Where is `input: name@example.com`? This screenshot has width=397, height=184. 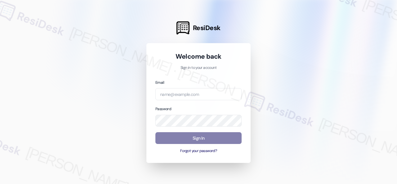
input: name@example.com is located at coordinates (198, 94).